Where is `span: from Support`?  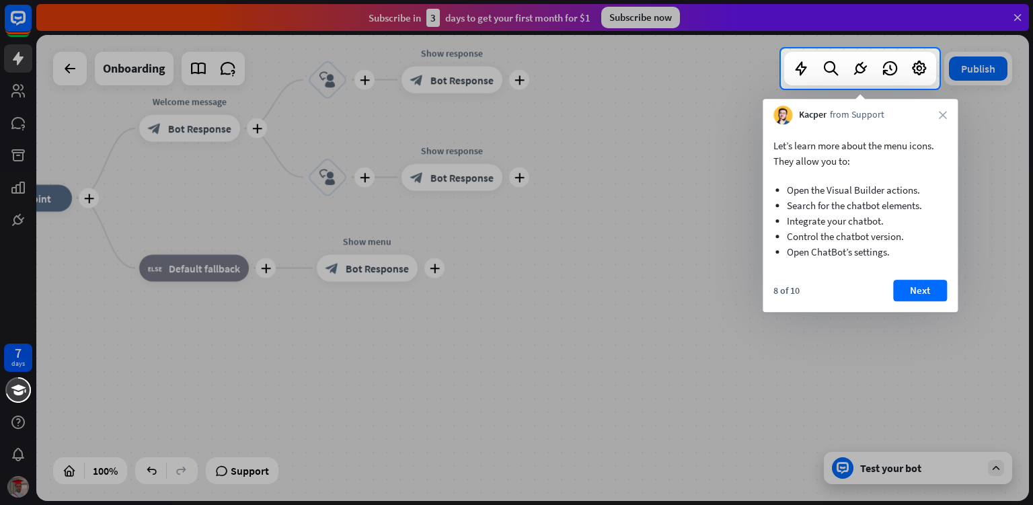
span: from Support is located at coordinates (857, 115).